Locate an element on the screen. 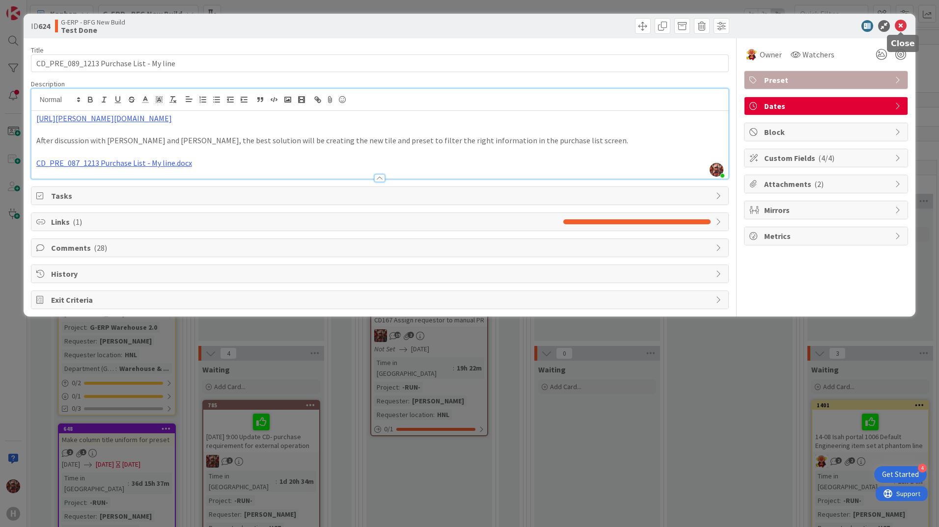 This screenshot has height=527, width=939. span: Metrics is located at coordinates (827, 236).